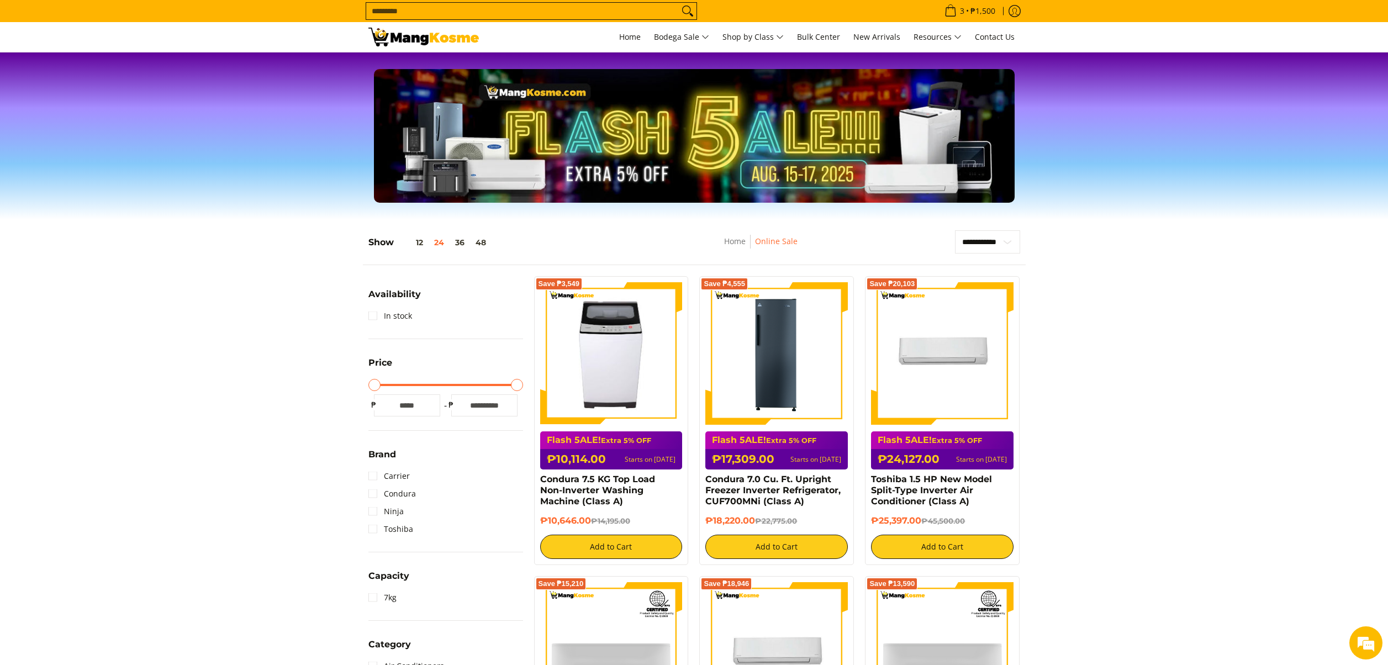 The height and width of the screenshot is (665, 1388). I want to click on a: Condura, so click(392, 494).